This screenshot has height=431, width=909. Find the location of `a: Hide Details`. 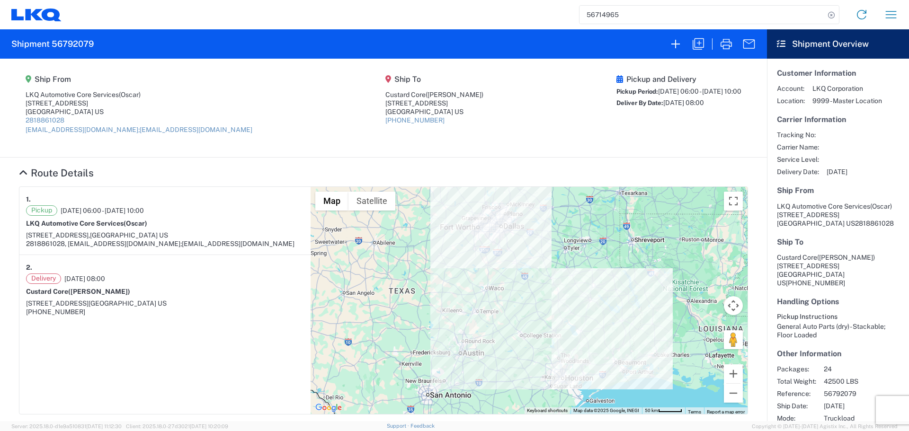

a: Hide Details is located at coordinates (56, 173).